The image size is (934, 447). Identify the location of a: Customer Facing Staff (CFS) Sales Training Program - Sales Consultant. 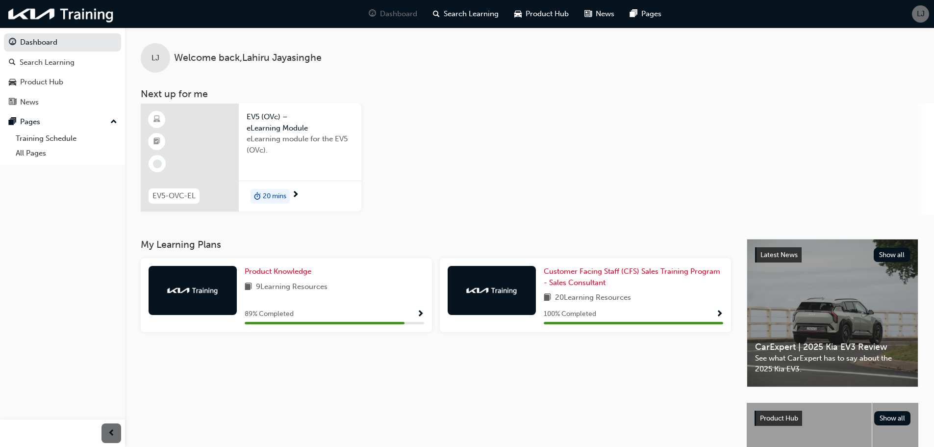
(634, 277).